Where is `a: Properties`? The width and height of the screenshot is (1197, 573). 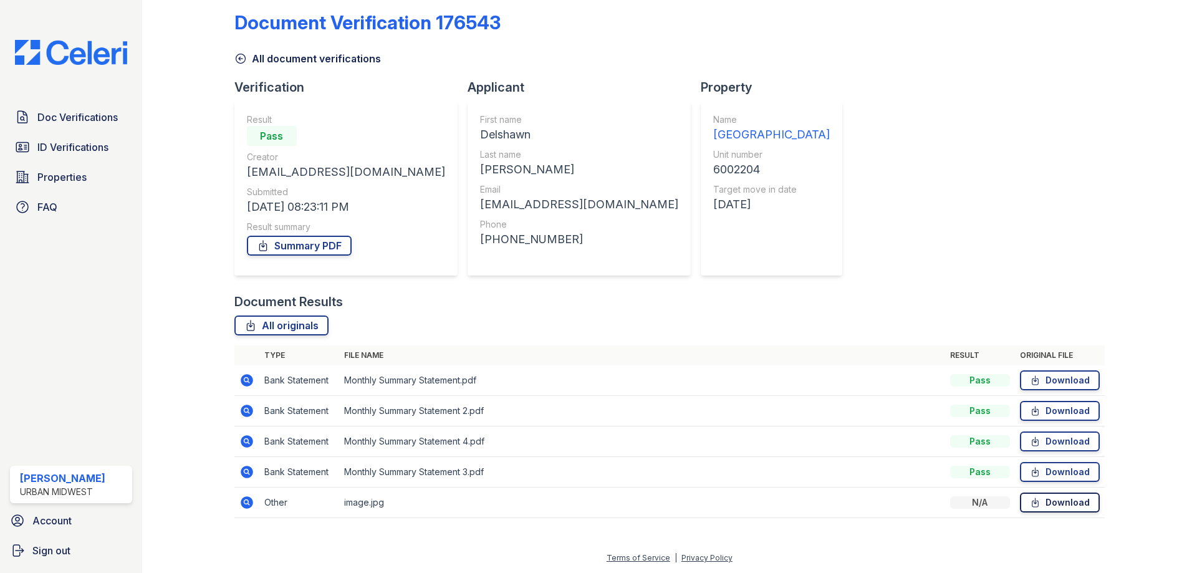 a: Properties is located at coordinates (71, 177).